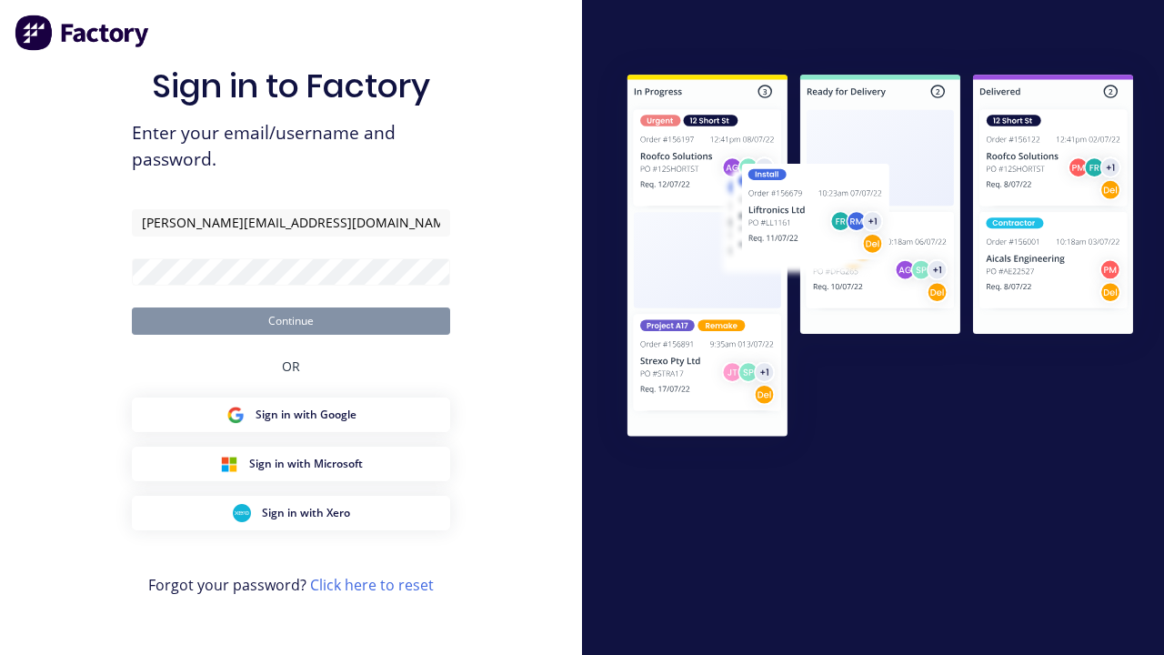 The image size is (1164, 655). What do you see at coordinates (291, 86) in the screenshot?
I see `h1: Sign in to Factory` at bounding box center [291, 86].